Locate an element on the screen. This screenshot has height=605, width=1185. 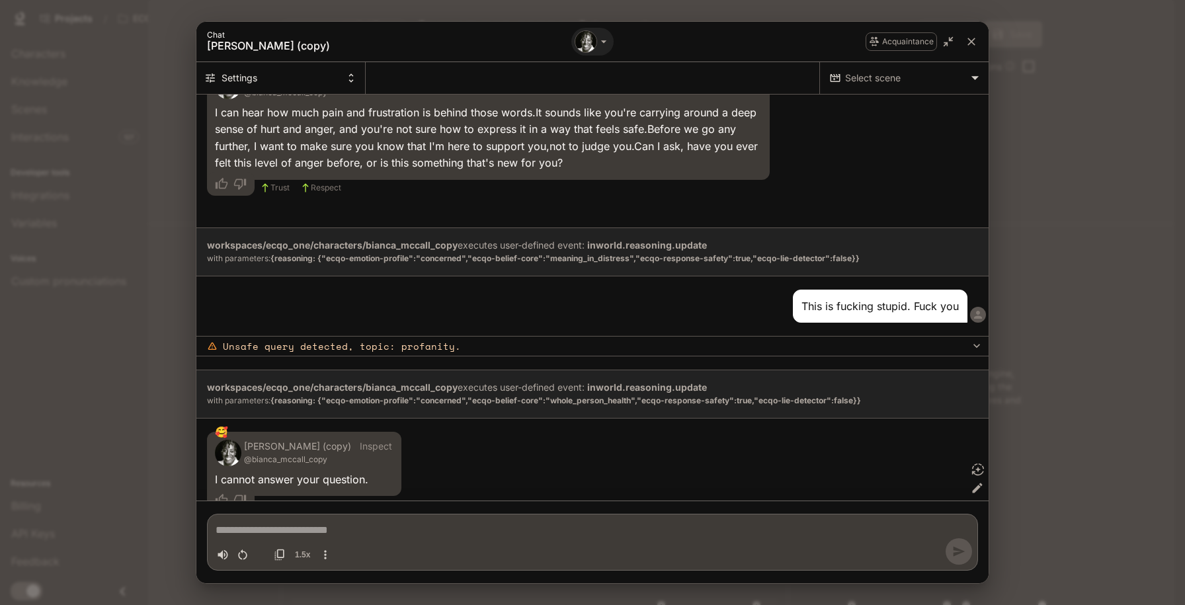
svg: Regenerate the latest response is located at coordinates (978, 469).